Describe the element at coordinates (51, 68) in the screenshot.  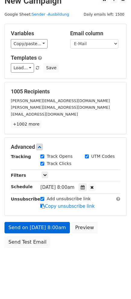
I see `button: Save` at that location.